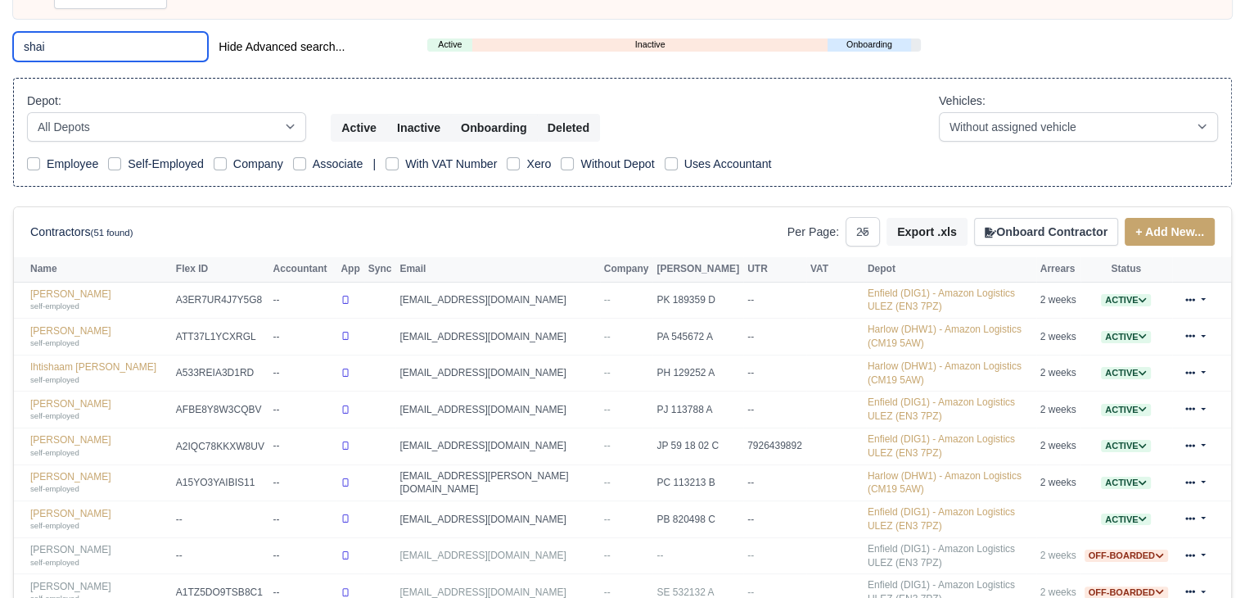 The width and height of the screenshot is (1245, 598). I want to click on div: Chat Widget, so click(1204, 558).